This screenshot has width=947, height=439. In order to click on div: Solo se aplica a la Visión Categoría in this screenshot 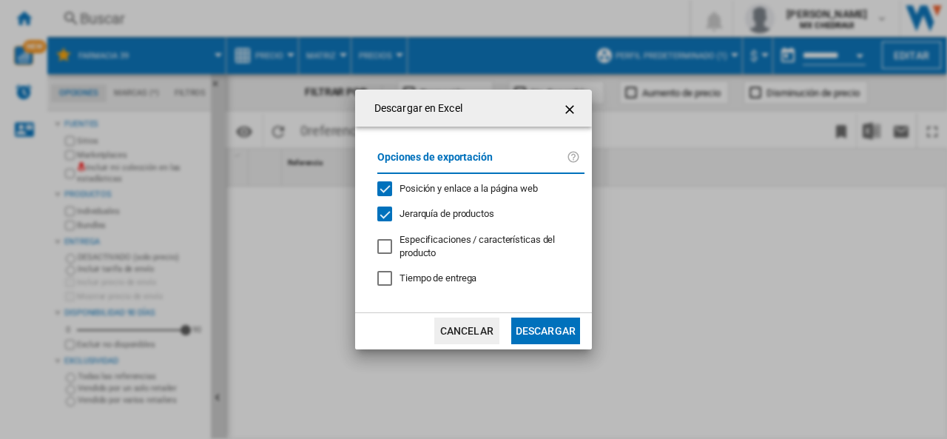, I will do `click(486, 246)`.